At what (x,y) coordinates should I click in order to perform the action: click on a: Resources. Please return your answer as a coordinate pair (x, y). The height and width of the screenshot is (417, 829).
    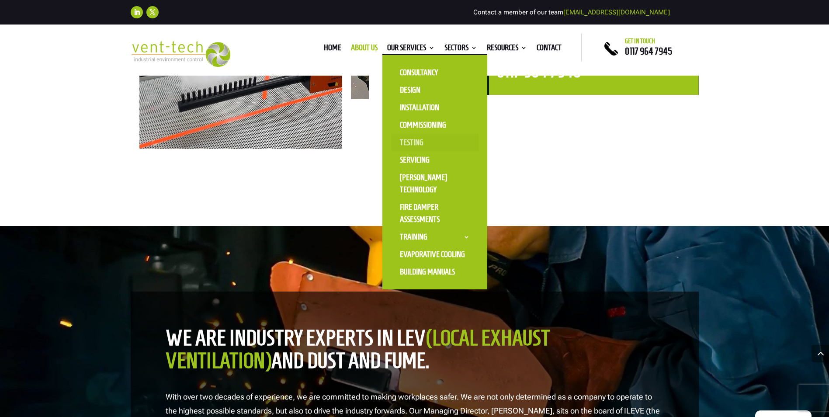
    Looking at the image, I should click on (507, 49).